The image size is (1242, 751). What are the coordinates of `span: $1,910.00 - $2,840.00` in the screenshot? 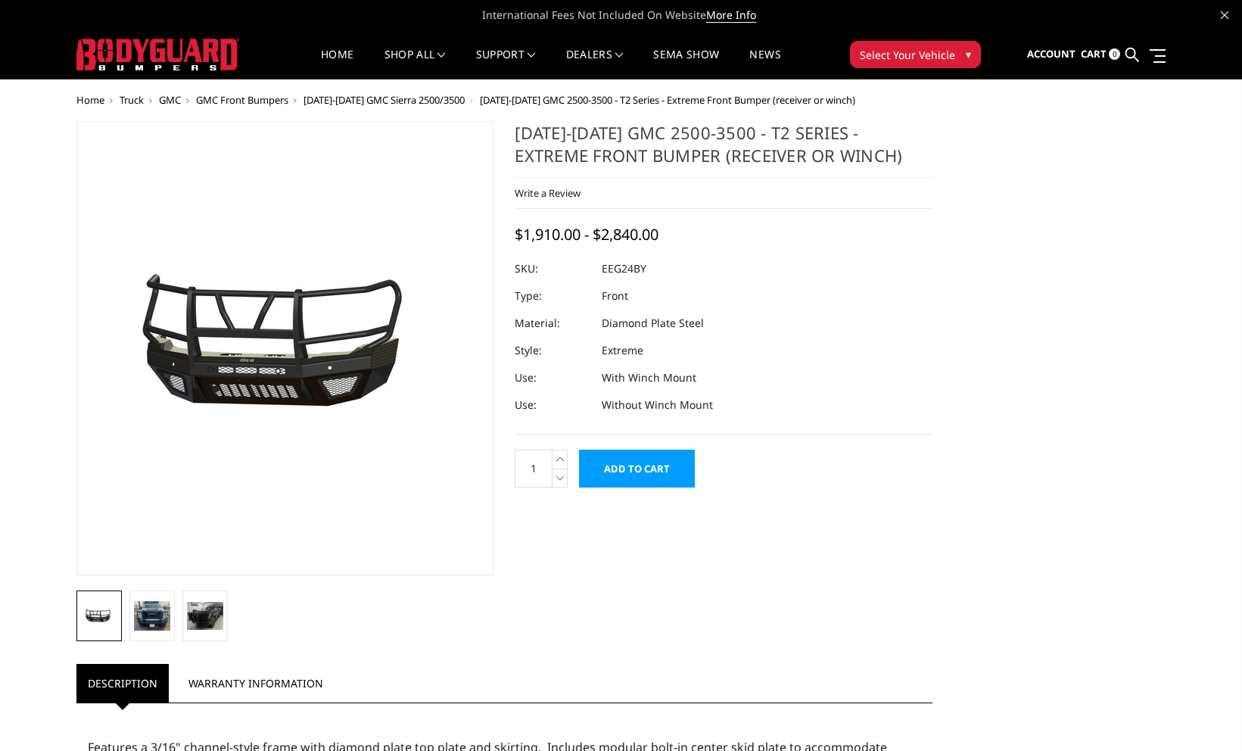 It's located at (587, 234).